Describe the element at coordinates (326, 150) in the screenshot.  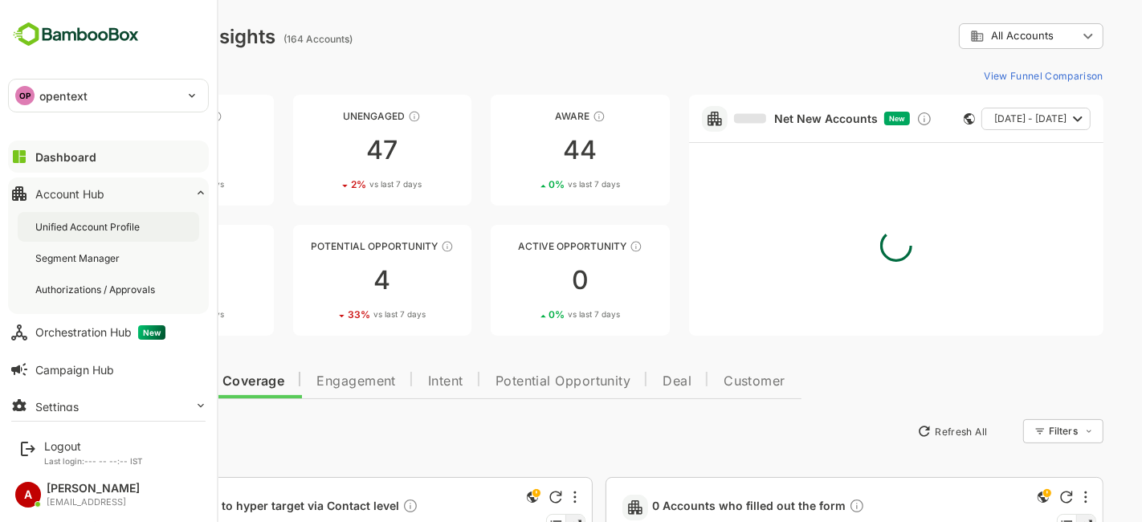
I see `a: UnengagedThese accounts have not shown enough engagement and need nurturing472%vs last 7 days` at that location.